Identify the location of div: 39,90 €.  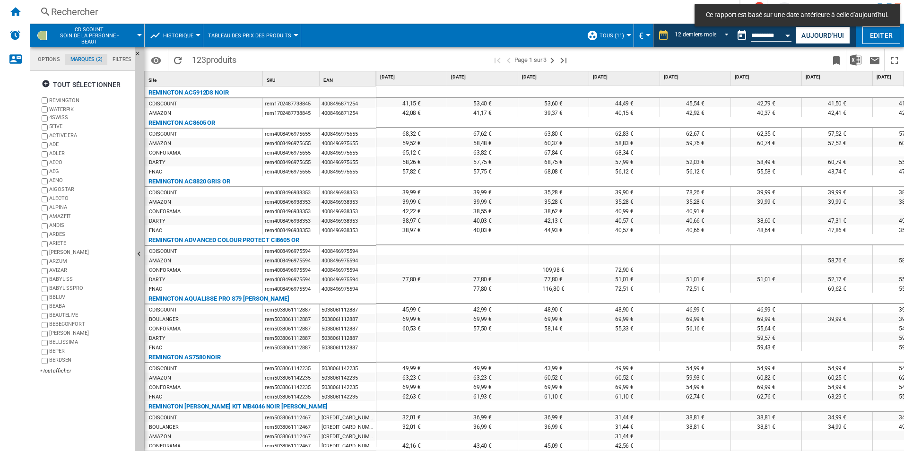
(624, 191).